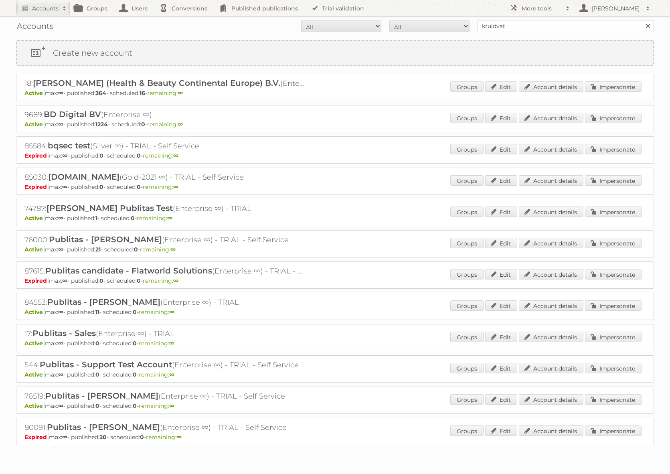  I want to click on h2: 84553: (Enterprise ∞) - TRIAL, so click(165, 302).